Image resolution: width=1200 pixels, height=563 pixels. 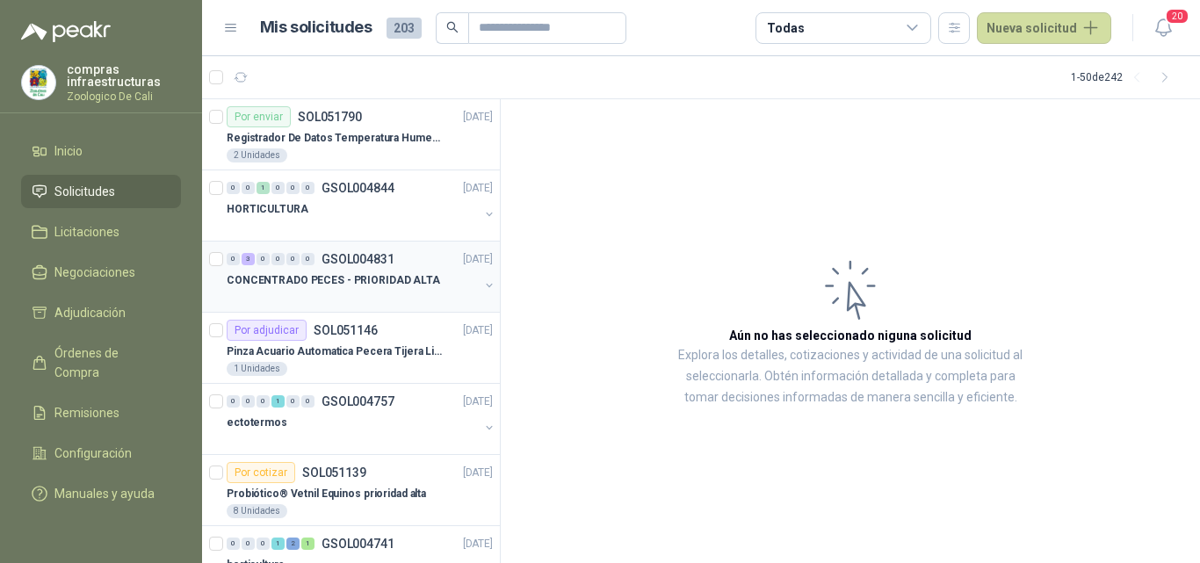 What do you see at coordinates (101, 363) in the screenshot?
I see `a: Órdenes de Compra` at bounding box center [101, 363].